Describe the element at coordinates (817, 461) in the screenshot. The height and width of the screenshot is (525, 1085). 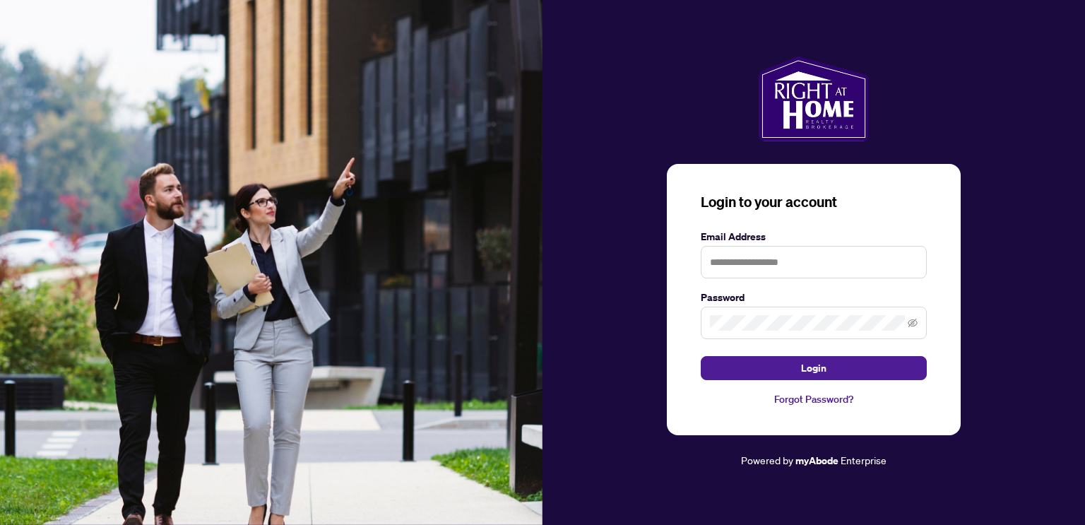
I see `a: myAbode` at that location.